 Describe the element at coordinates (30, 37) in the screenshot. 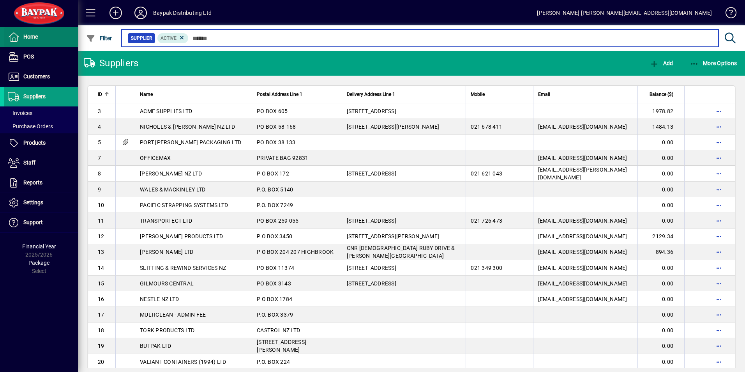

I see `span: Home` at that location.